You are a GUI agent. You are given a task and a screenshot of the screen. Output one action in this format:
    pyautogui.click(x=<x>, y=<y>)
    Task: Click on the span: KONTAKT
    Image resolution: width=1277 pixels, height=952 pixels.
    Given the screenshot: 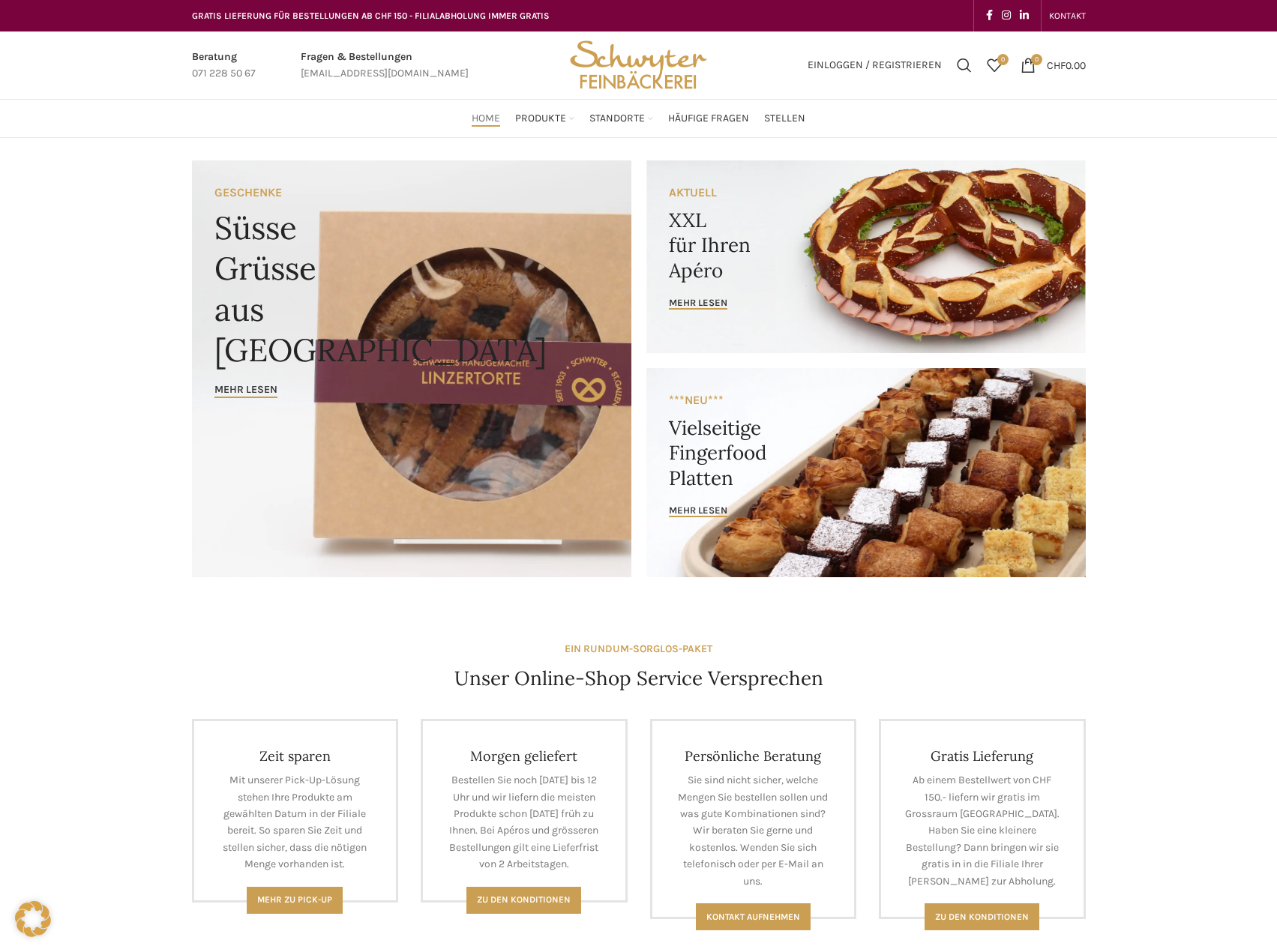 What is the action you would take?
    pyautogui.click(x=1067, y=16)
    